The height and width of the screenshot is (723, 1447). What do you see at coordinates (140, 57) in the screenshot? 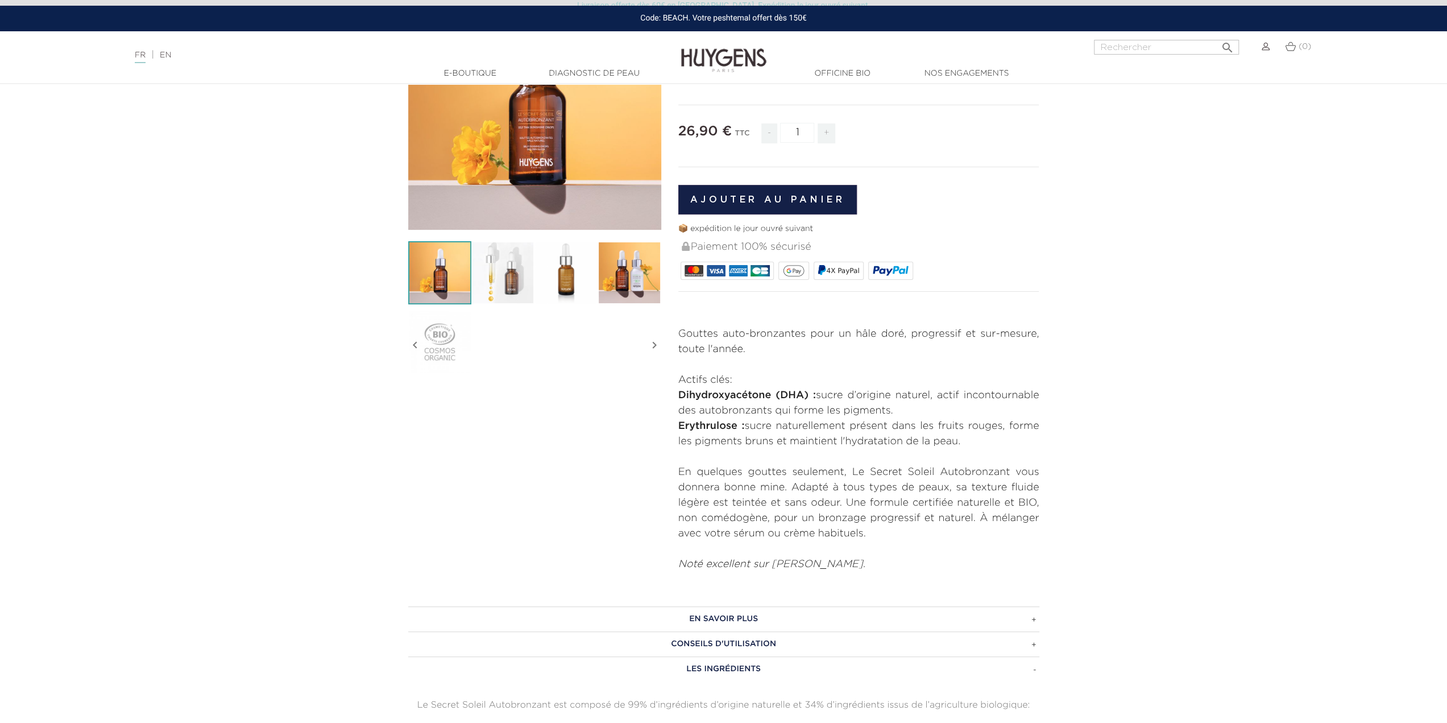
I see `a: FR` at bounding box center [140, 57].